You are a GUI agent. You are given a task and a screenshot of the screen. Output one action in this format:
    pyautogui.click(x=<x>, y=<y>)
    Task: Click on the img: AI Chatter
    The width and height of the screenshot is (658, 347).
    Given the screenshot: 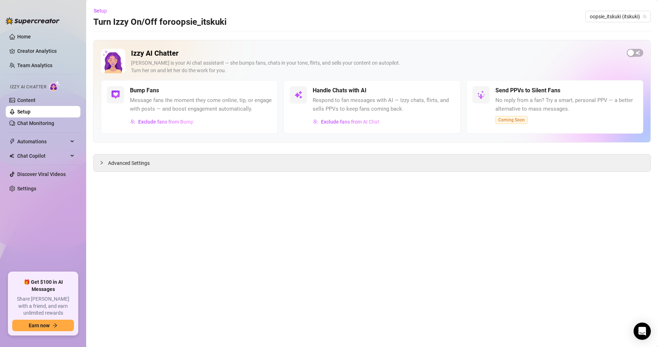 What is the action you would take?
    pyautogui.click(x=55, y=86)
    